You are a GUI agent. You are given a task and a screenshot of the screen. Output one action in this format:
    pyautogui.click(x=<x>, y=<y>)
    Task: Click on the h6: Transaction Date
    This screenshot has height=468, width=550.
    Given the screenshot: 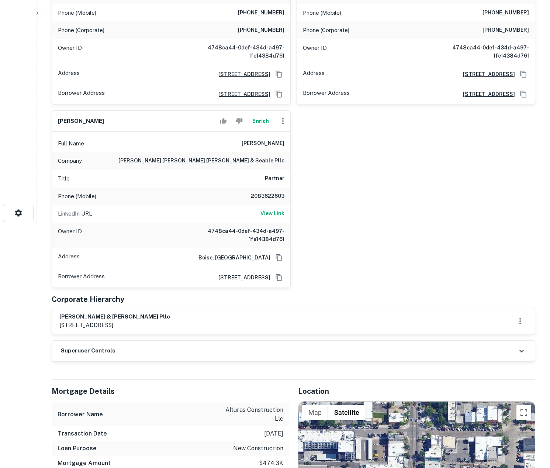 What is the action you would take?
    pyautogui.click(x=82, y=433)
    